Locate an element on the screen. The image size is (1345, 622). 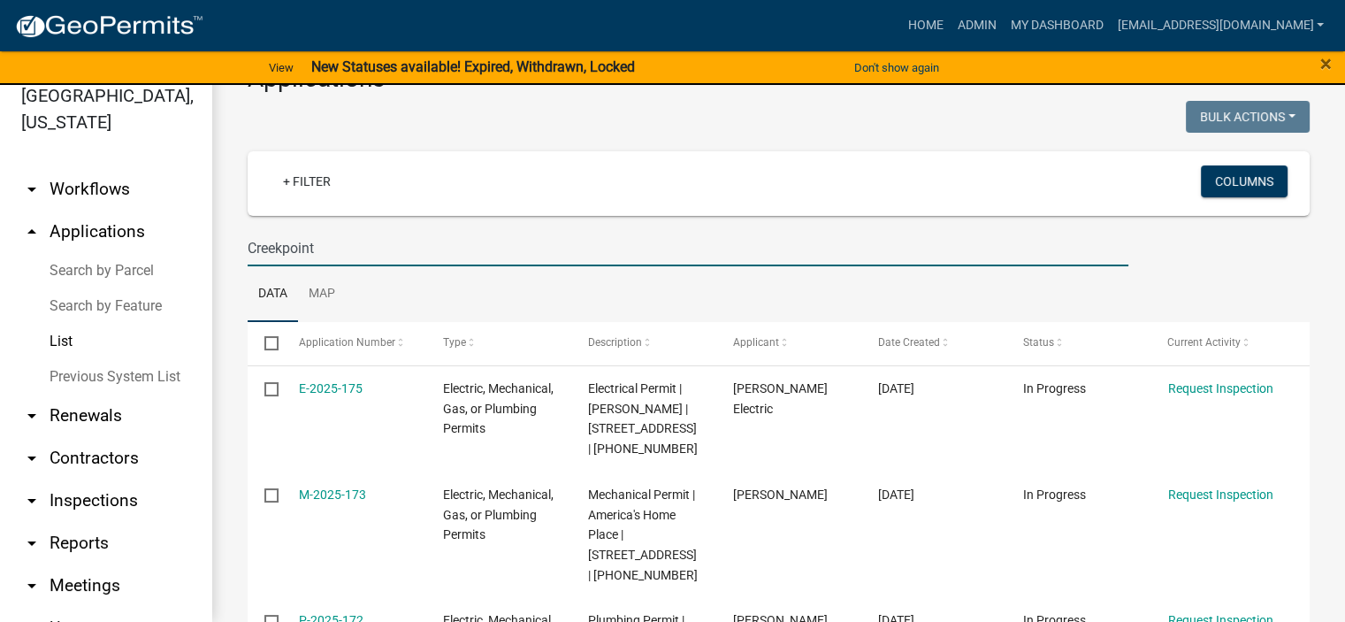
span: Applicant is located at coordinates (756, 342).